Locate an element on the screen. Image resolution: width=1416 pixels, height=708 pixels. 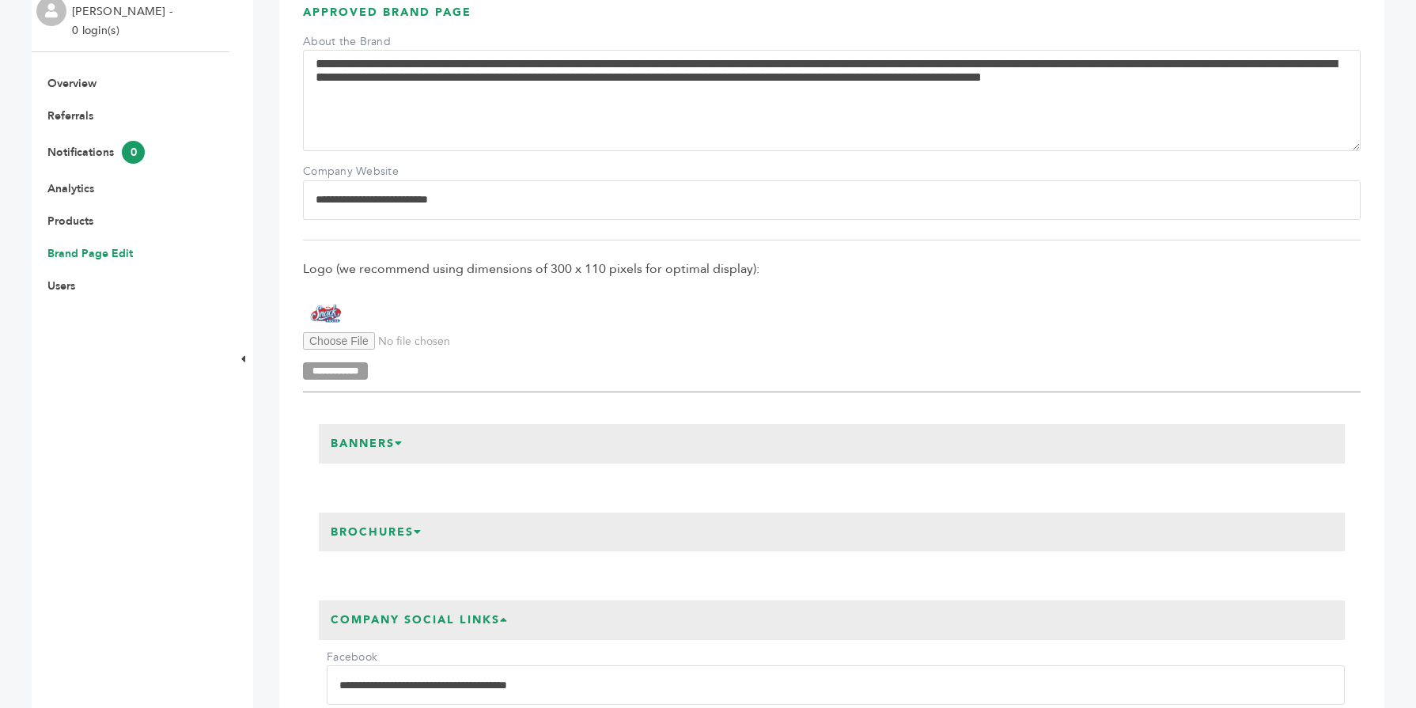
label: Company Website is located at coordinates (358, 172).